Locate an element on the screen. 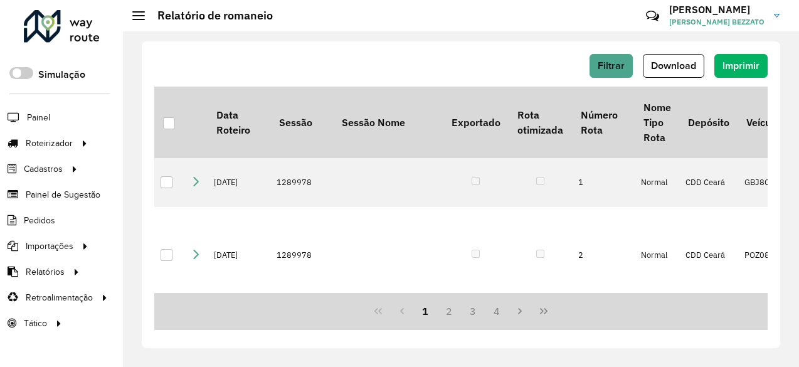  th: Depósito is located at coordinates (708, 122).